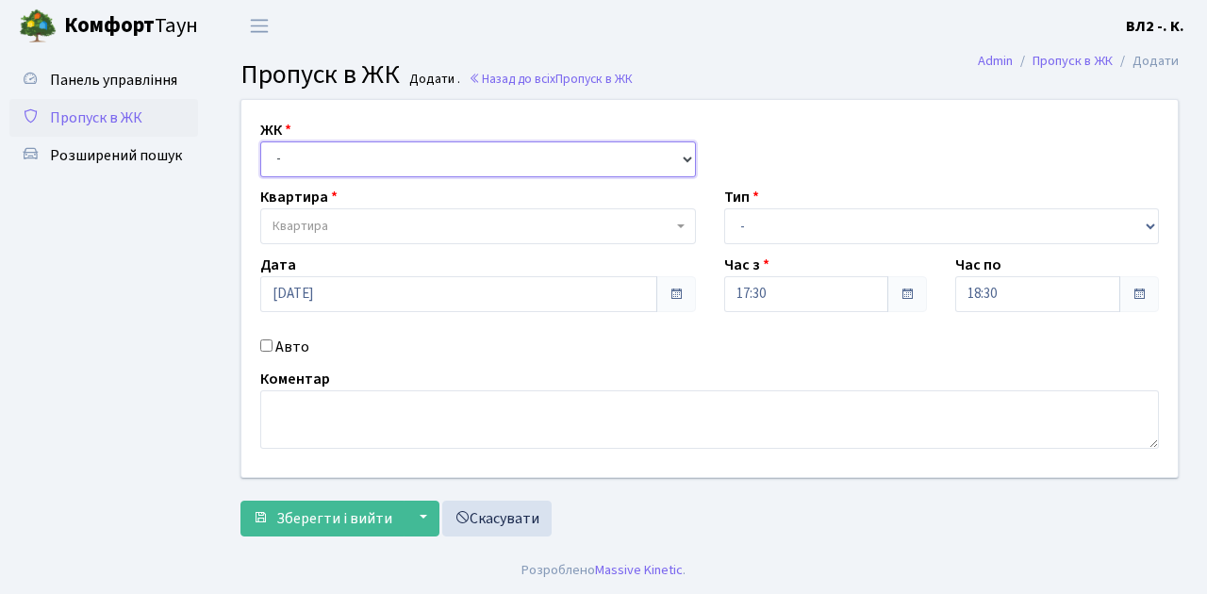 This screenshot has width=1207, height=594. Describe the element at coordinates (334, 519) in the screenshot. I see `span: Зберегти і вийти` at that location.